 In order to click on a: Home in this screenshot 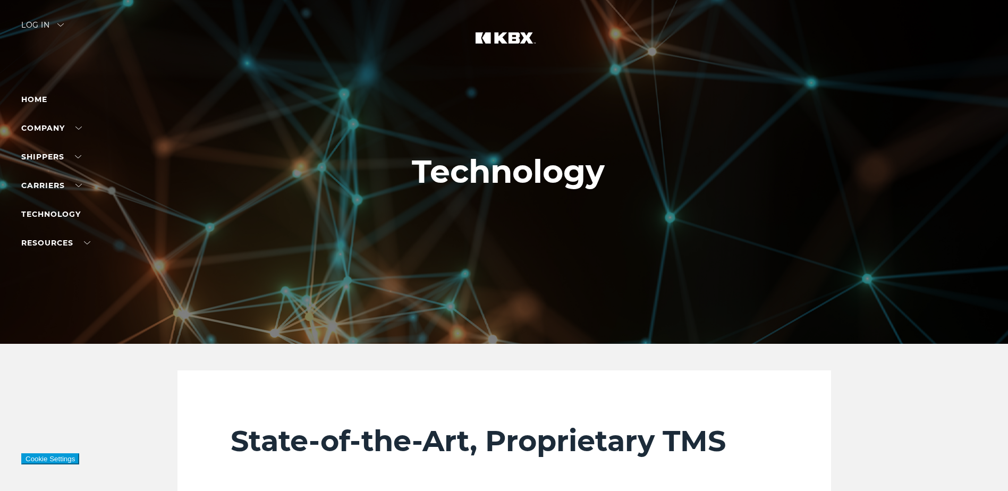, I will do `click(34, 99)`.